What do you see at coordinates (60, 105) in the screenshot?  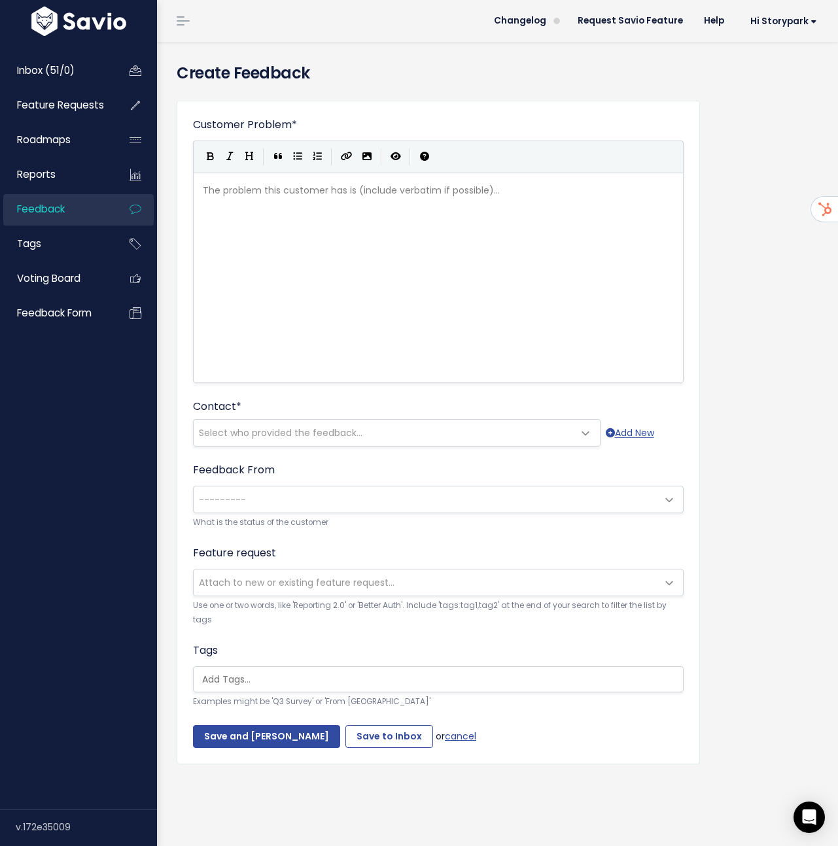 I see `span: Feature Requests` at bounding box center [60, 105].